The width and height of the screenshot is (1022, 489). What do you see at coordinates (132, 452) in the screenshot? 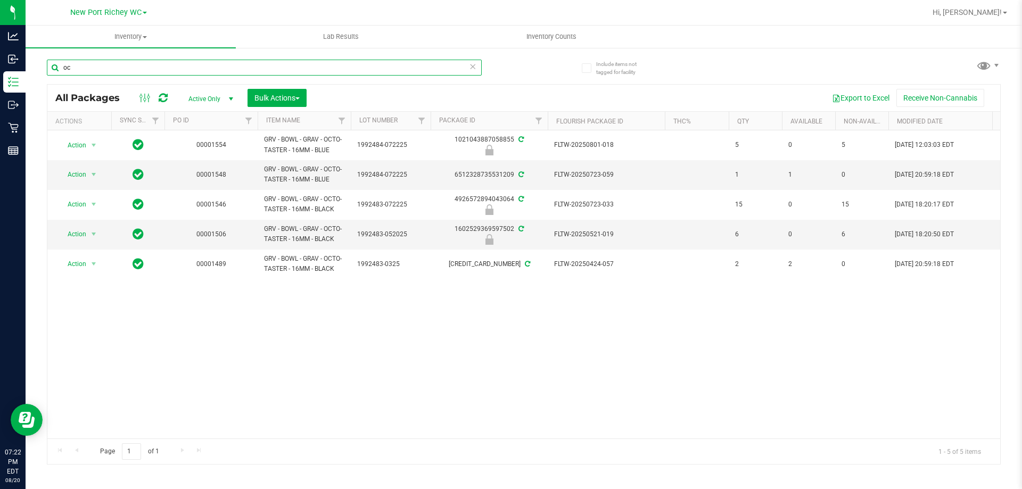
I see `input: 1` at bounding box center [132, 452].